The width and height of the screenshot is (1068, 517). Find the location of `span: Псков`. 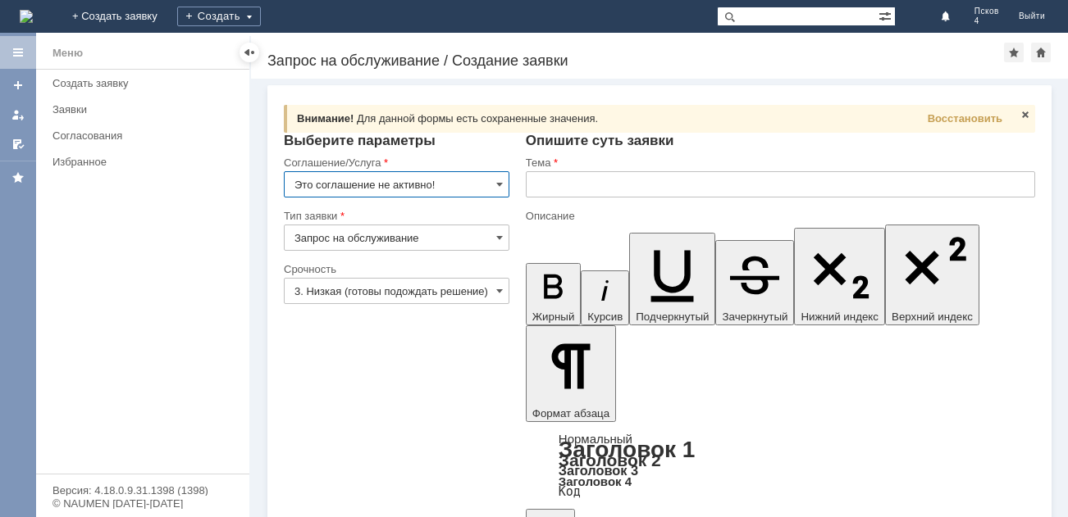

span: Псков is located at coordinates (987, 11).